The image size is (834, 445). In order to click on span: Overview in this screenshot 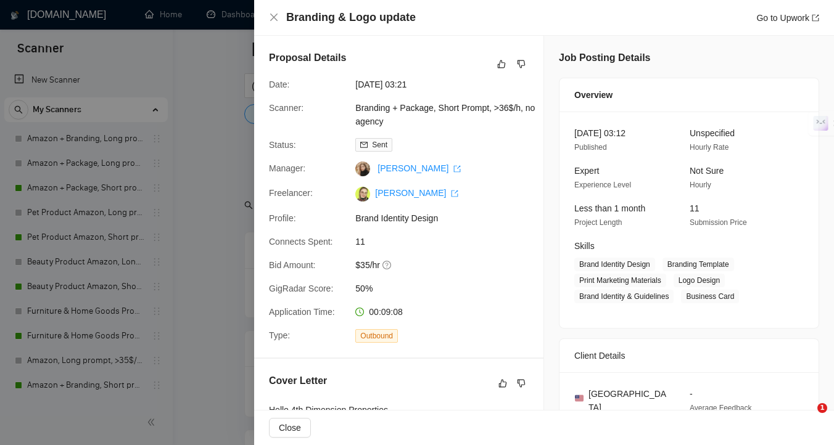, I will do `click(594, 95)`.